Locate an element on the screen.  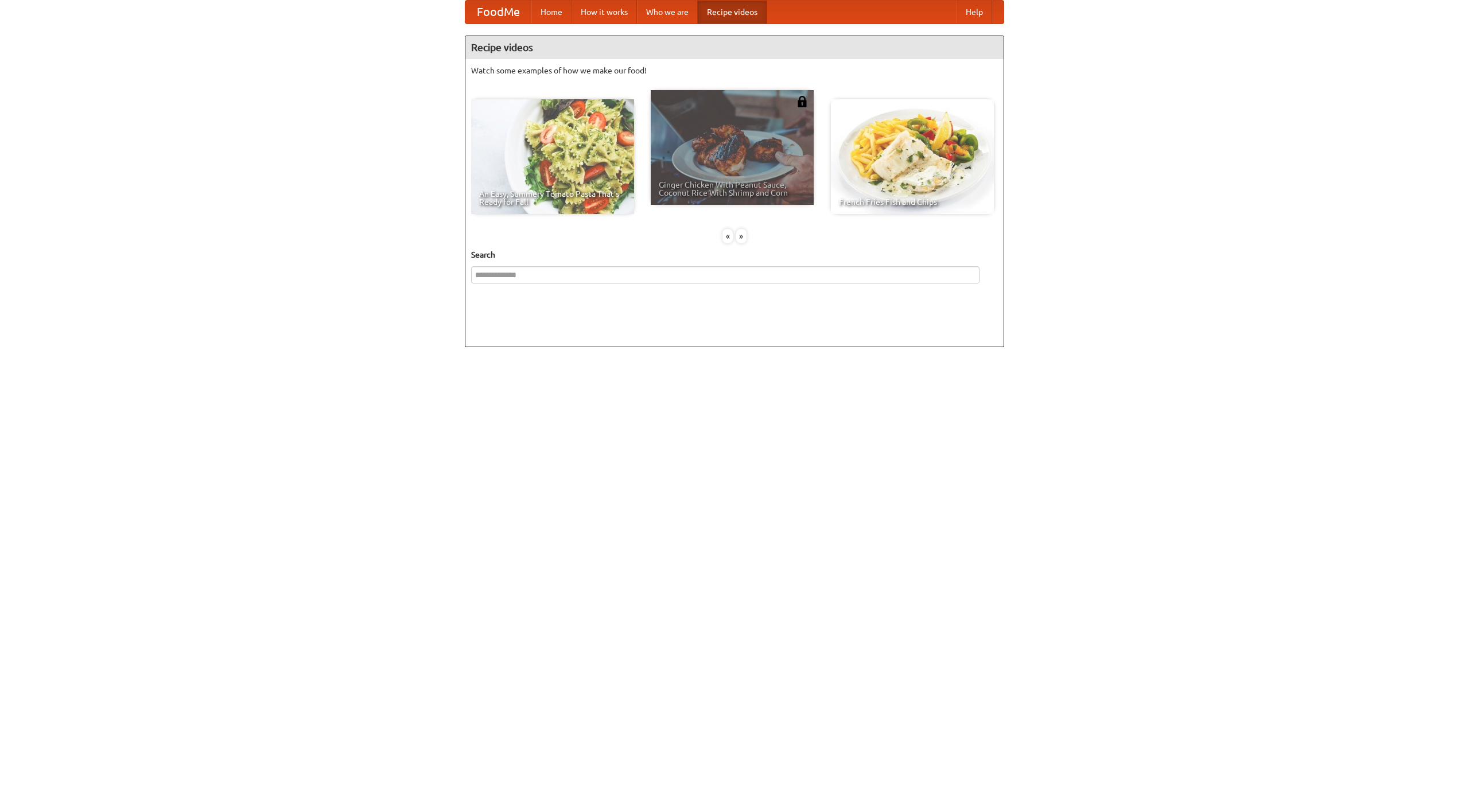
img: 483408.png is located at coordinates (802, 102).